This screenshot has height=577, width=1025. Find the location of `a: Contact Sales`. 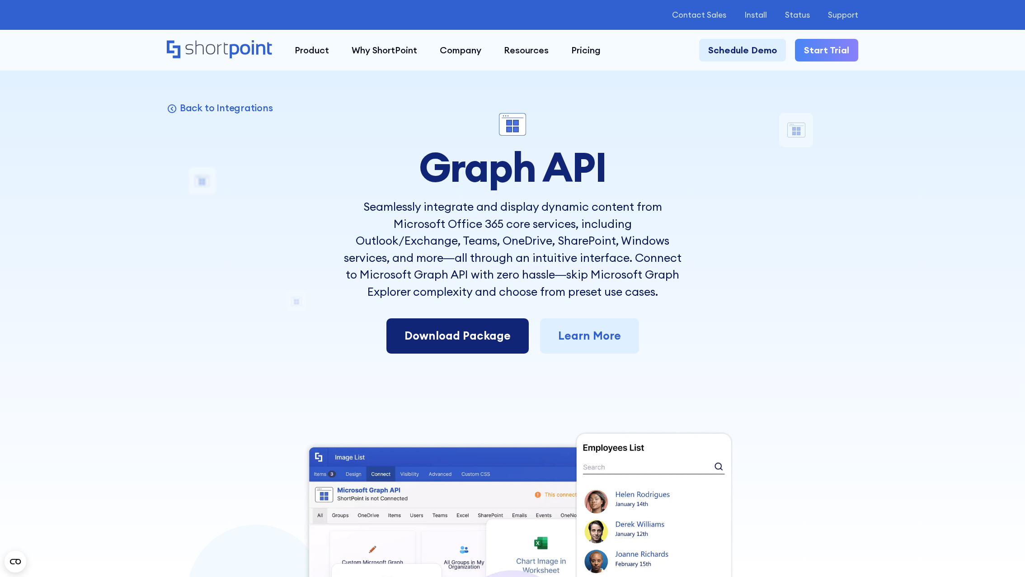

a: Contact Sales is located at coordinates (699, 15).